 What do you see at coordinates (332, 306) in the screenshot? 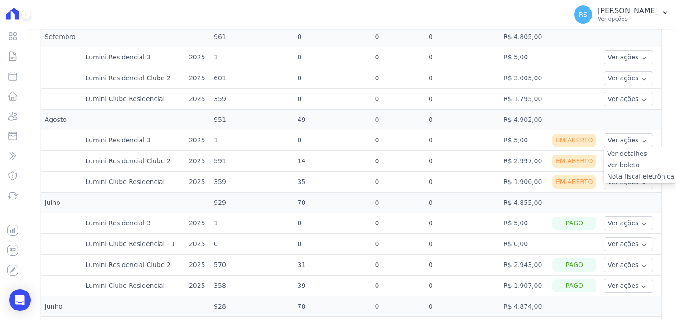
I see `td: 78` at bounding box center [332, 306].